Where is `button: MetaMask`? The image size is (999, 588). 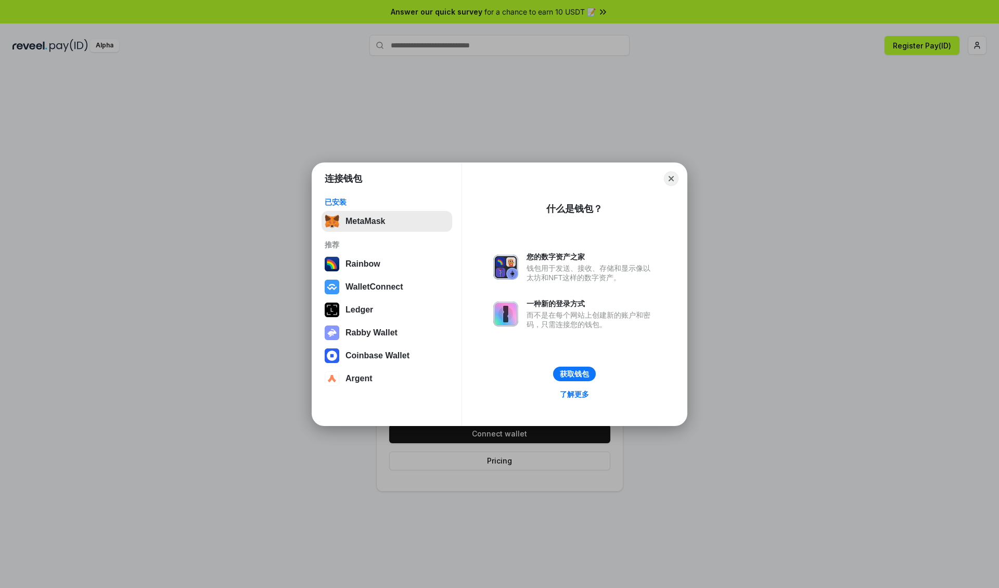
button: MetaMask is located at coordinates (387, 221).